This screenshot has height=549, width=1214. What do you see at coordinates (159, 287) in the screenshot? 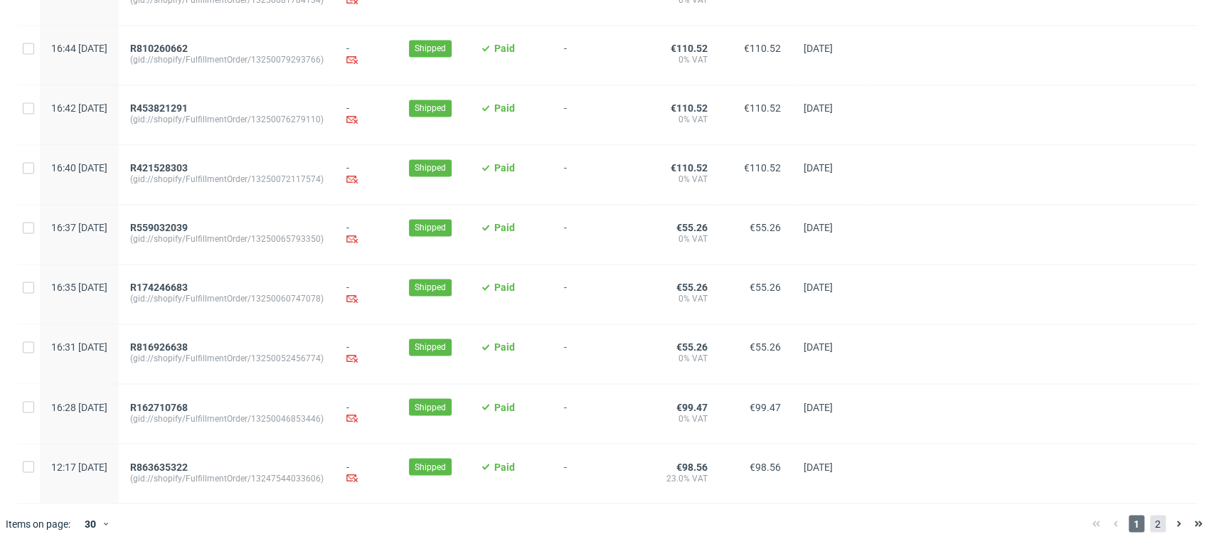
I see `span: R174246683` at bounding box center [159, 287].